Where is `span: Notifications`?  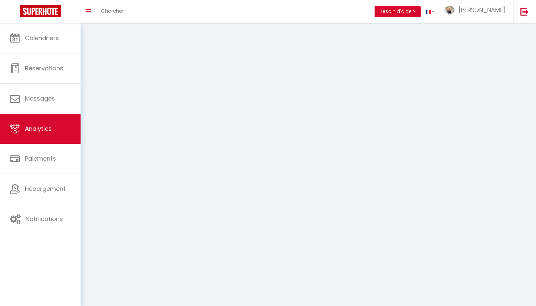
span: Notifications is located at coordinates (44, 219).